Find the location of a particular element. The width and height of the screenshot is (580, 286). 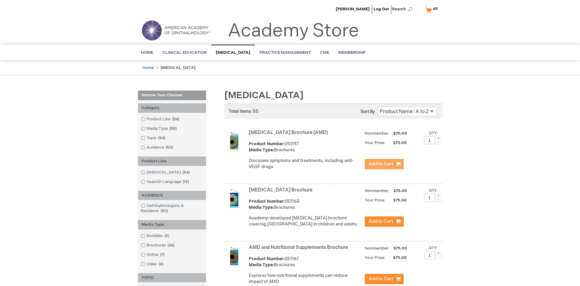

a: Brochures46 is located at coordinates (158, 246).